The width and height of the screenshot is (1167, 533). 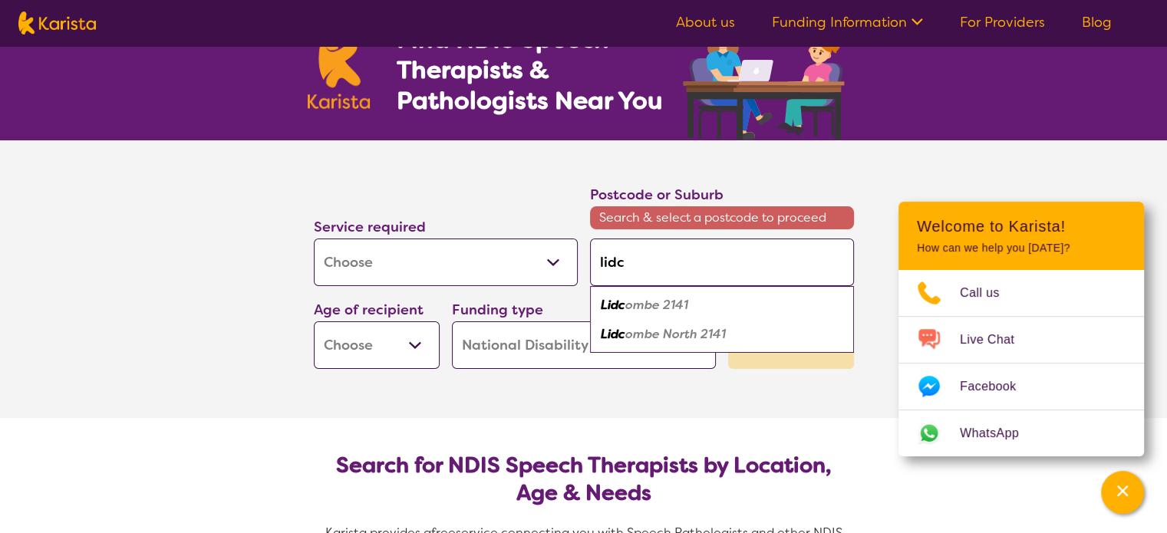 I want to click on a: Blog, so click(x=1097, y=22).